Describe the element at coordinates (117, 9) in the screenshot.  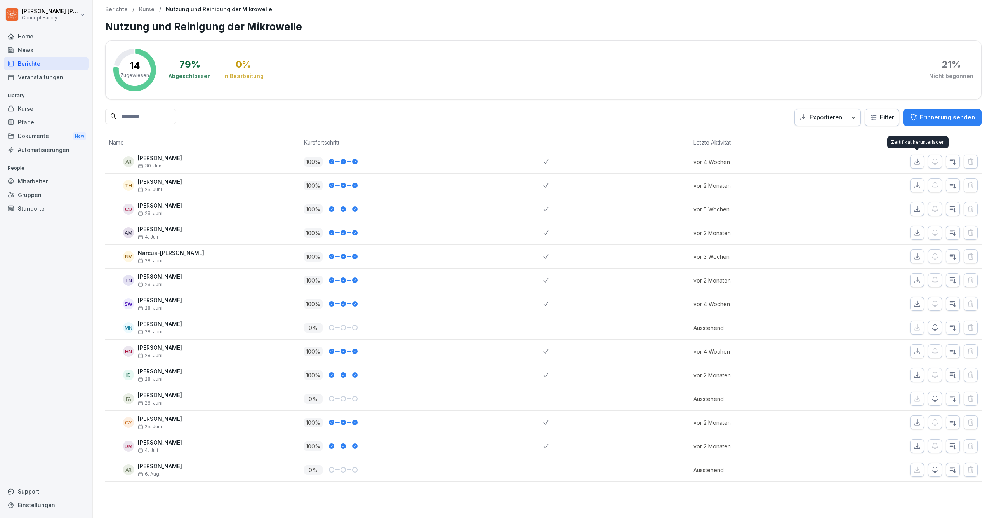
I see `p: Berichte` at that location.